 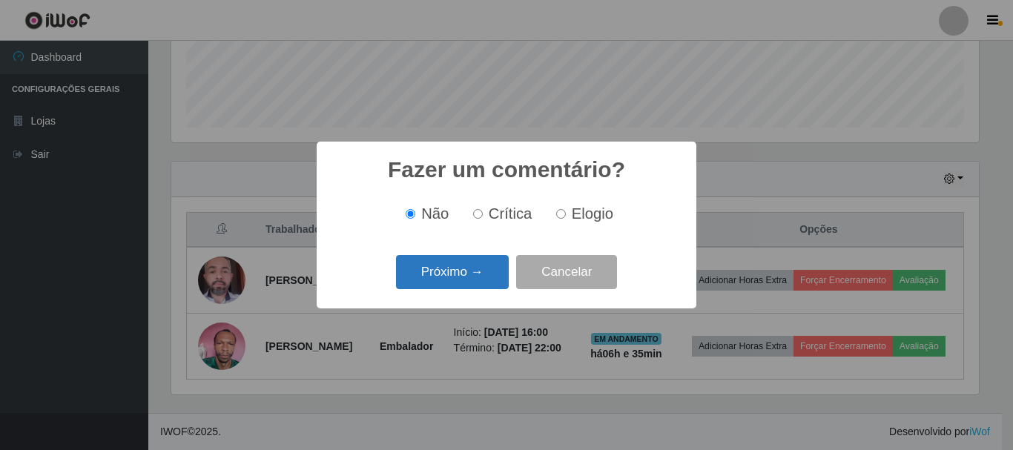 I want to click on h2: Fazer um comentário?, so click(x=506, y=170).